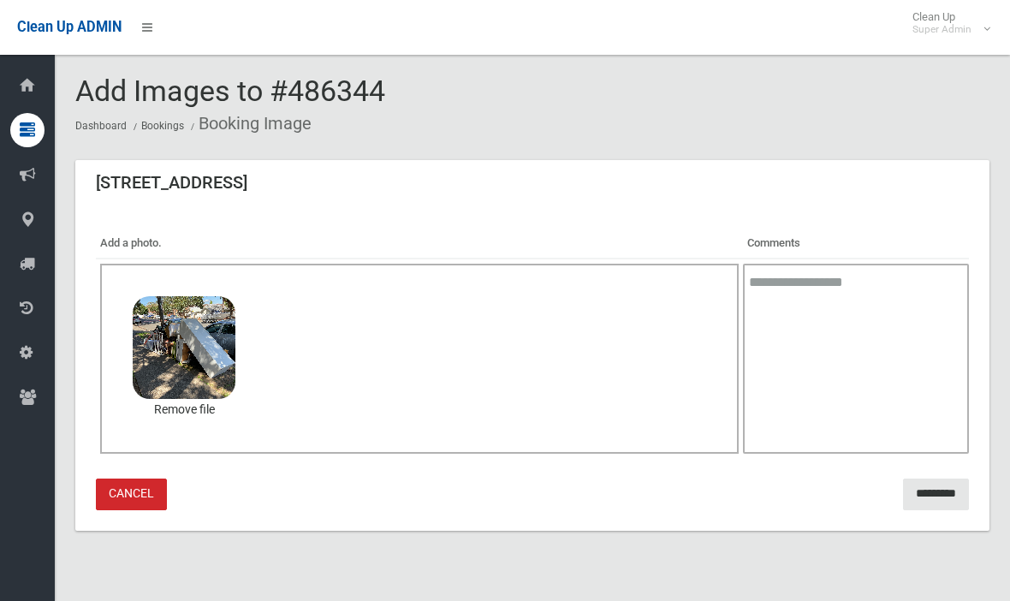 The image size is (1010, 601). Describe the element at coordinates (419, 243) in the screenshot. I see `th: Add a photo.` at that location.